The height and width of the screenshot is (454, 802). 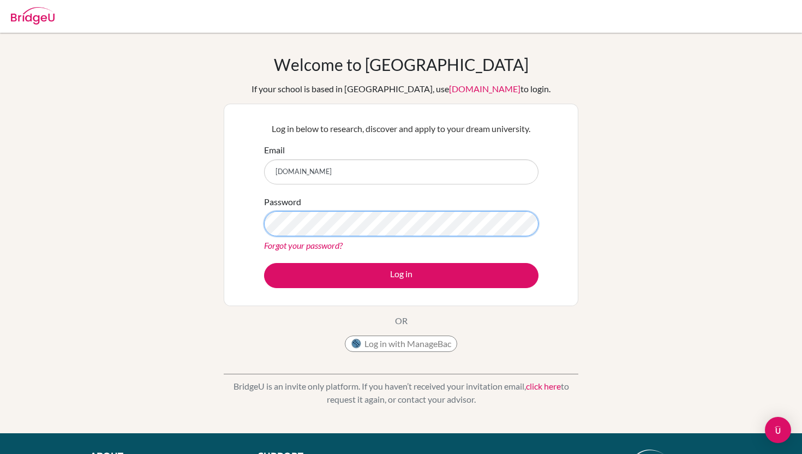 I want to click on img: Bridge-U, so click(x=33, y=16).